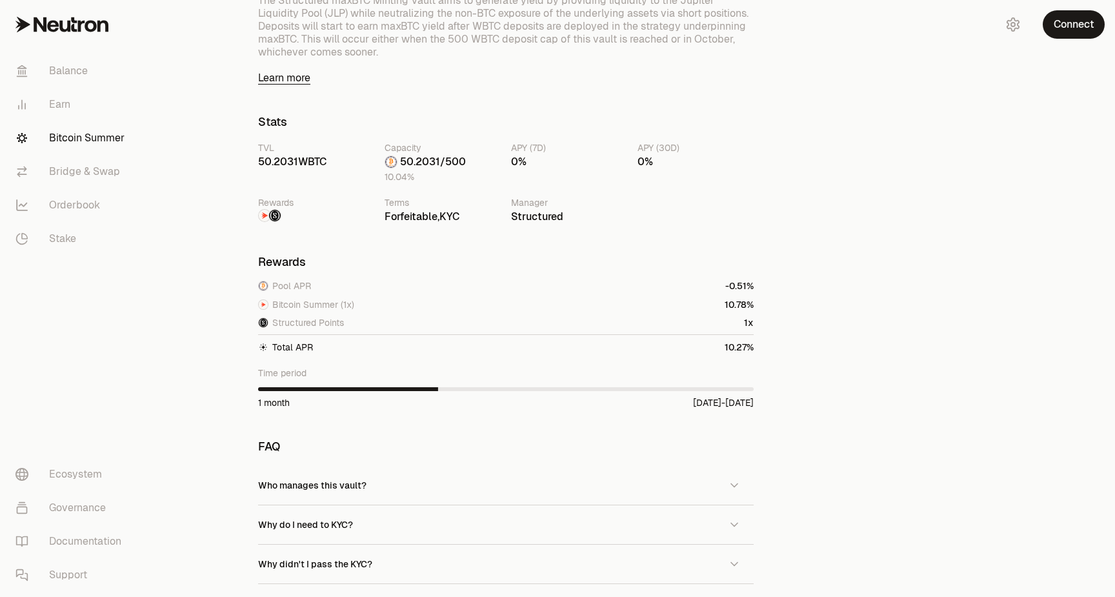 This screenshot has height=597, width=1115. Describe the element at coordinates (506, 446) in the screenshot. I see `h3: FAQ` at that location.